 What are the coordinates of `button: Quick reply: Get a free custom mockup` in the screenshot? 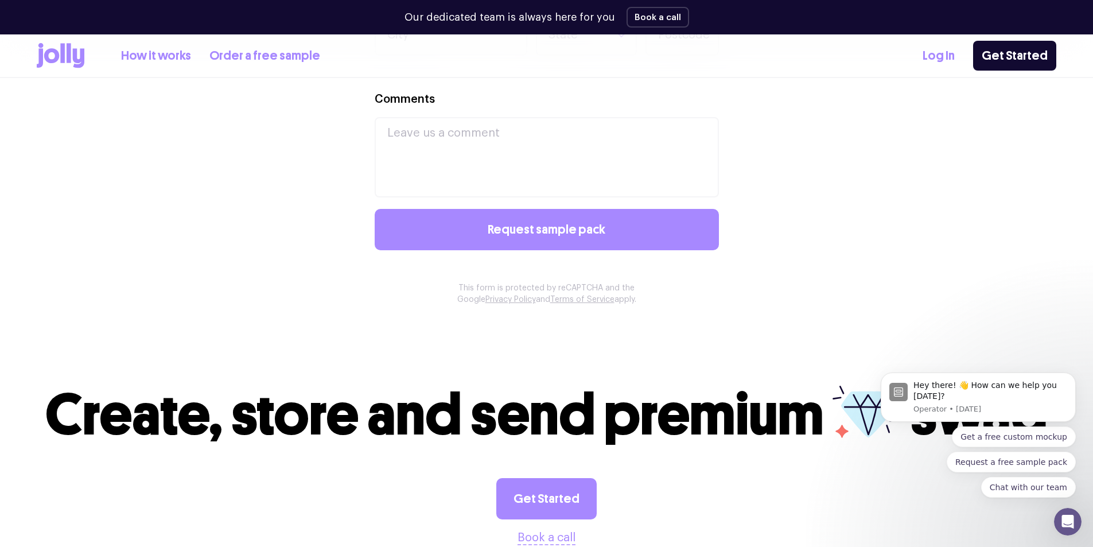 It's located at (150, 142).